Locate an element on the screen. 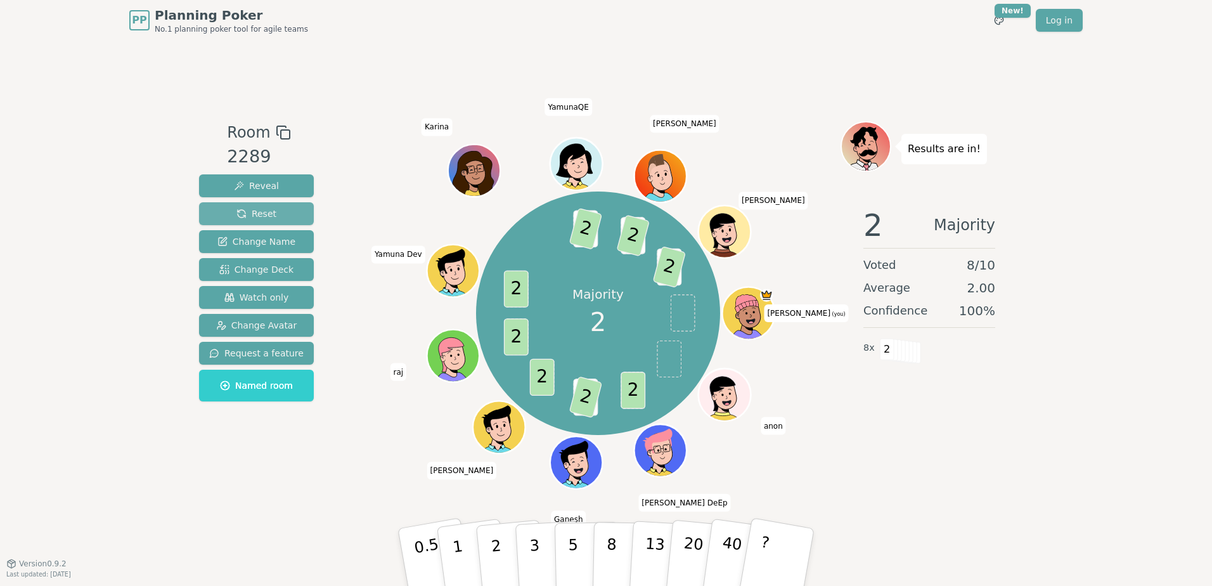 Image resolution: width=1212 pixels, height=586 pixels. span: 8 / 10 is located at coordinates (981, 265).